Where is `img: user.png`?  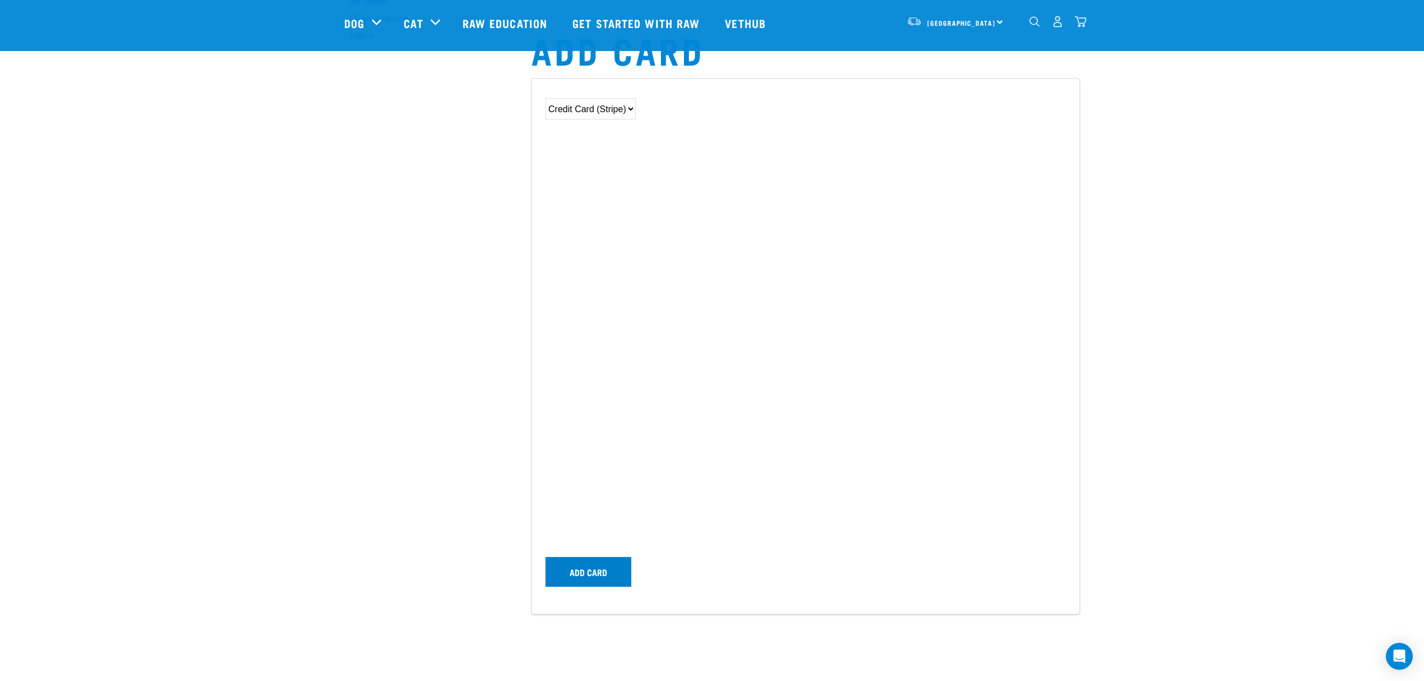
img: user.png is located at coordinates (1058, 21).